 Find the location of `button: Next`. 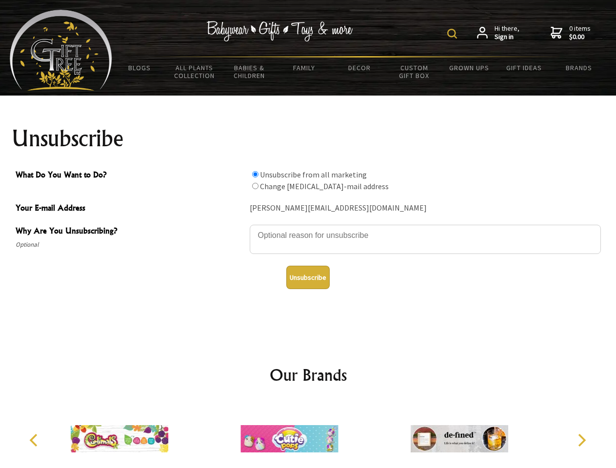

button: Next is located at coordinates (582, 441).